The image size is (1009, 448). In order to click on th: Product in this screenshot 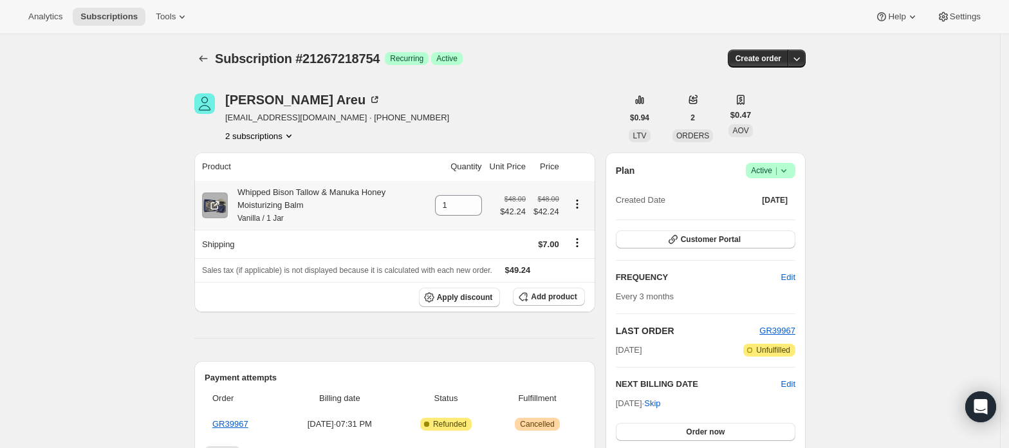, I will do `click(313, 167)`.